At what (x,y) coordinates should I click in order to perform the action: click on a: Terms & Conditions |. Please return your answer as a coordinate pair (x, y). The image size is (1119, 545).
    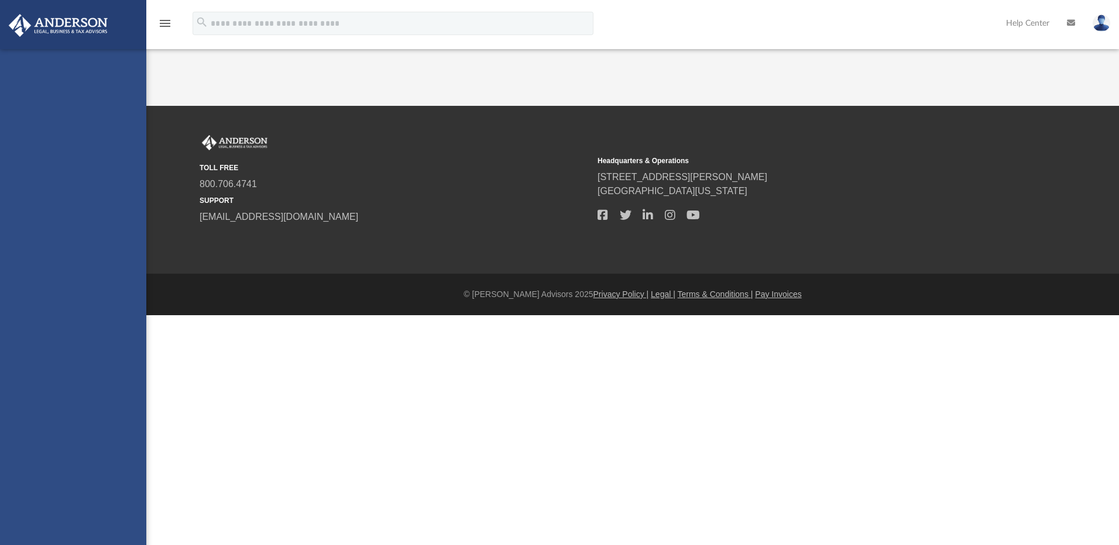
    Looking at the image, I should click on (715, 294).